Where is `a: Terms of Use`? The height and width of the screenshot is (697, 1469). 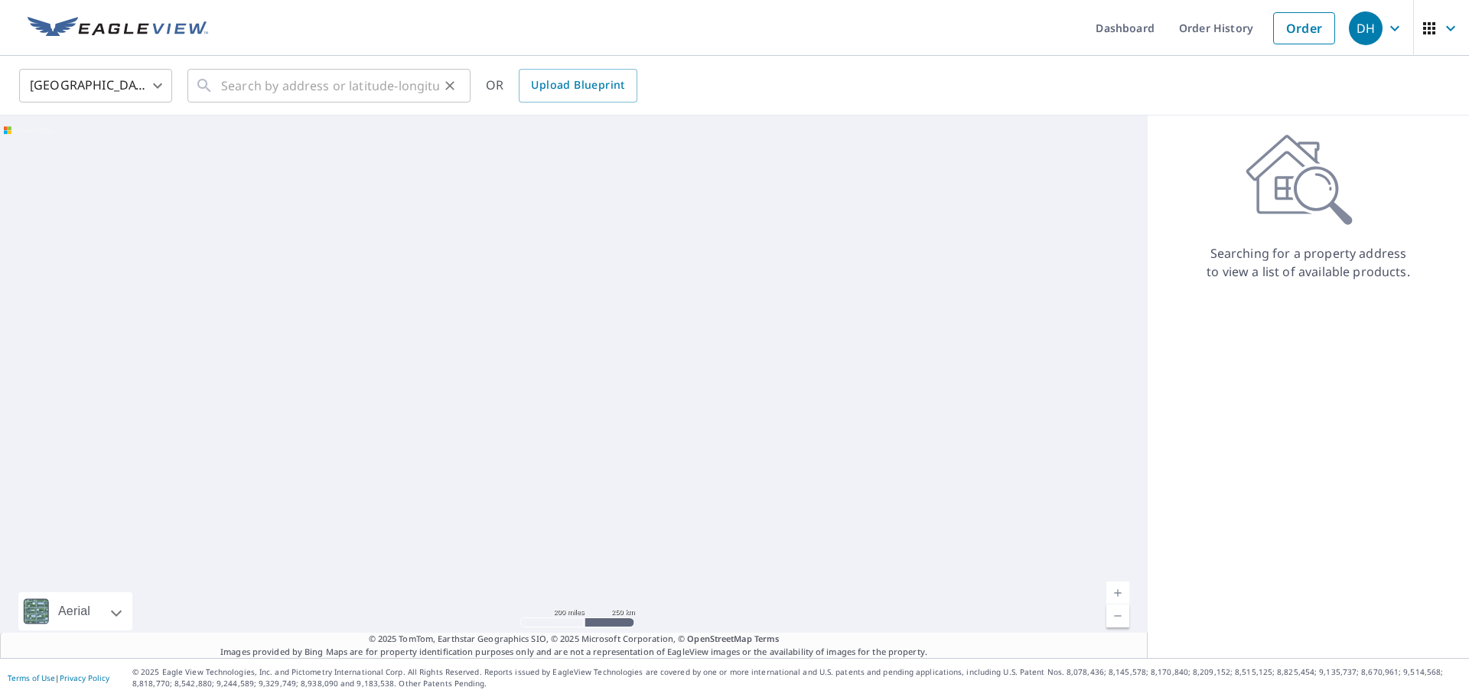 a: Terms of Use is located at coordinates (31, 678).